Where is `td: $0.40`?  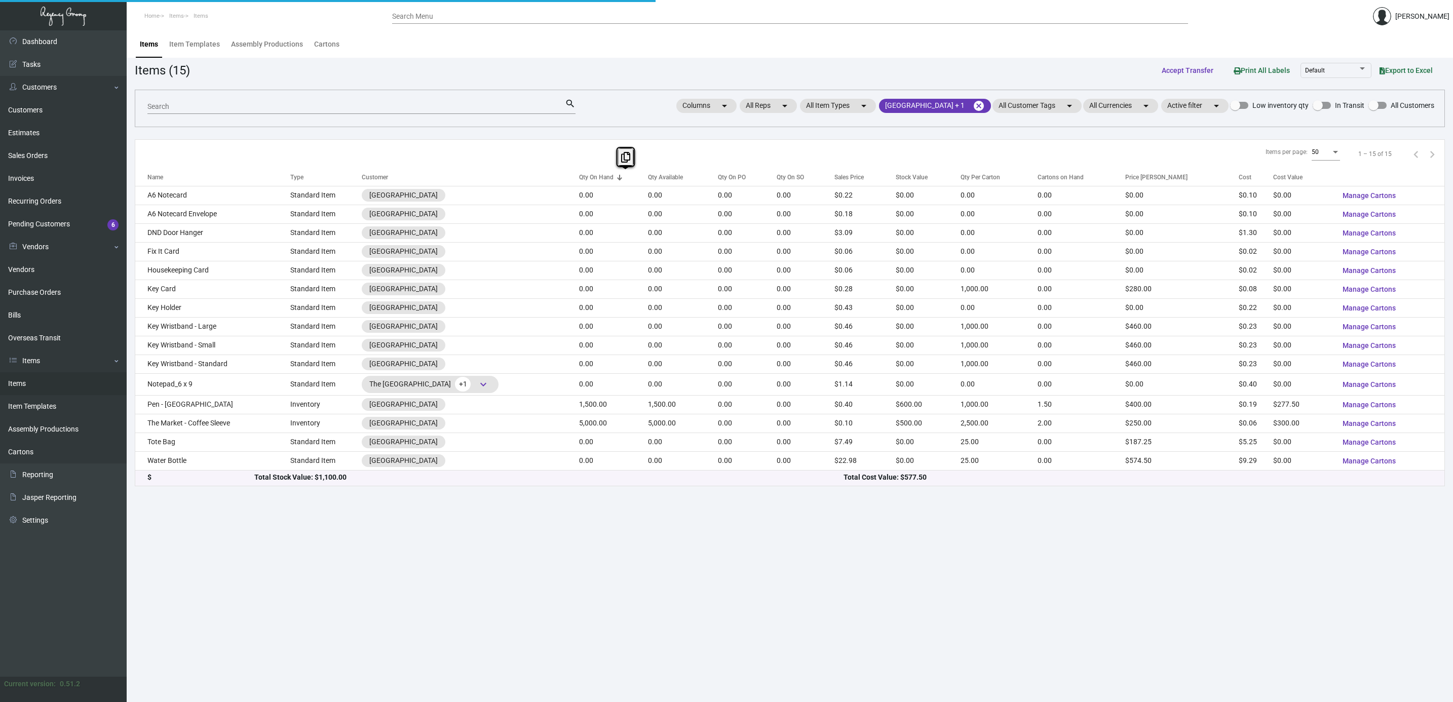 td: $0.40 is located at coordinates (1256, 384).